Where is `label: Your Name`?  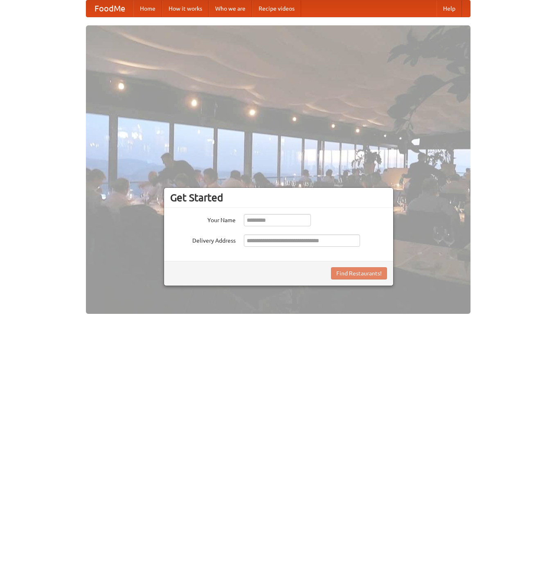 label: Your Name is located at coordinates (203, 219).